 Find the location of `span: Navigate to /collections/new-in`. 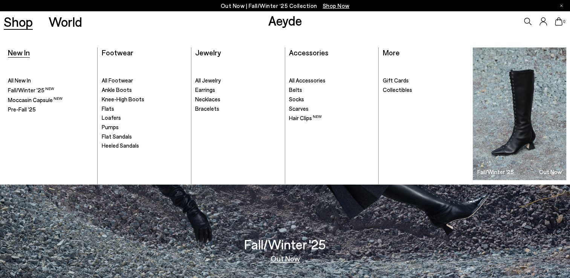

span: Navigate to /collections/new-in is located at coordinates (336, 6).